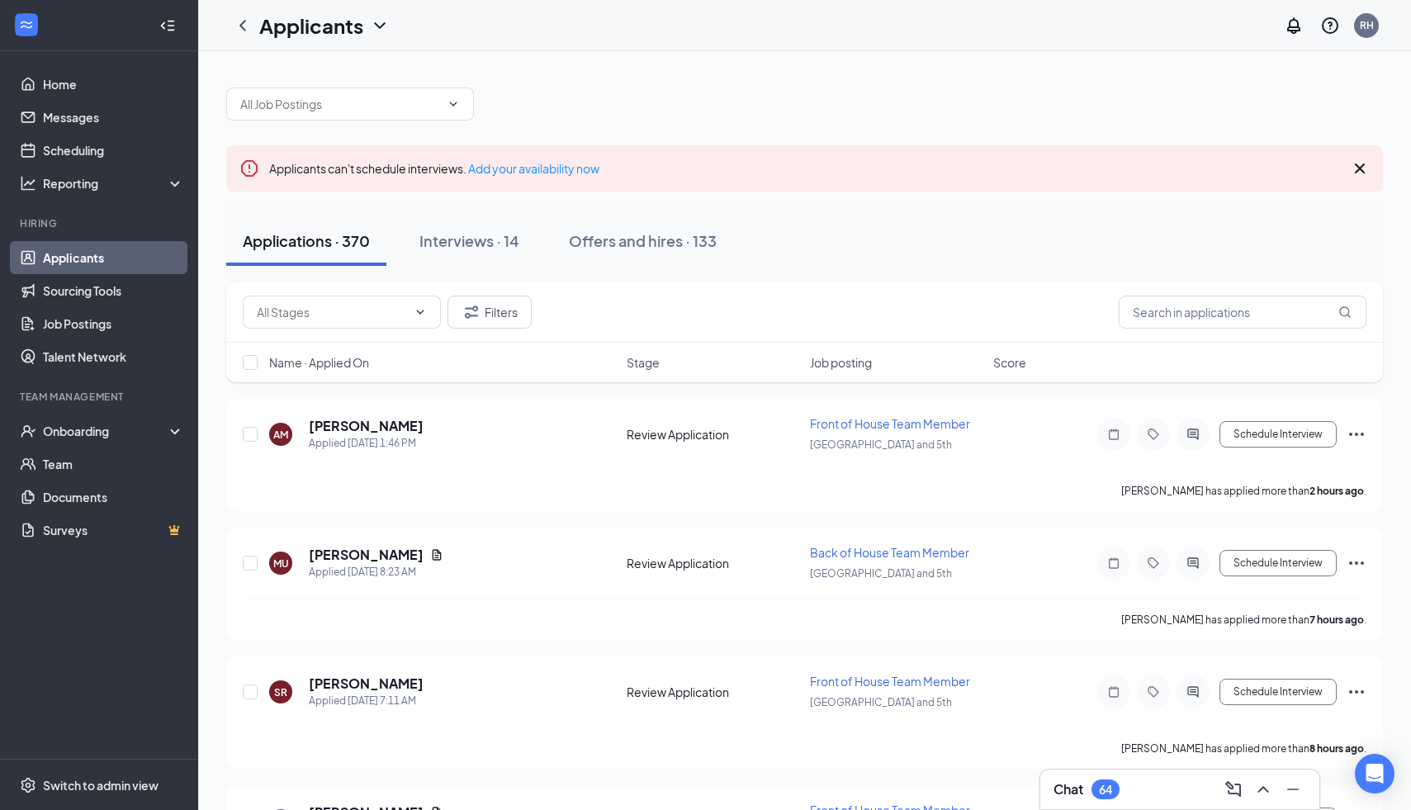 The width and height of the screenshot is (1411, 810). What do you see at coordinates (113, 150) in the screenshot?
I see `a: Scheduling` at bounding box center [113, 150].